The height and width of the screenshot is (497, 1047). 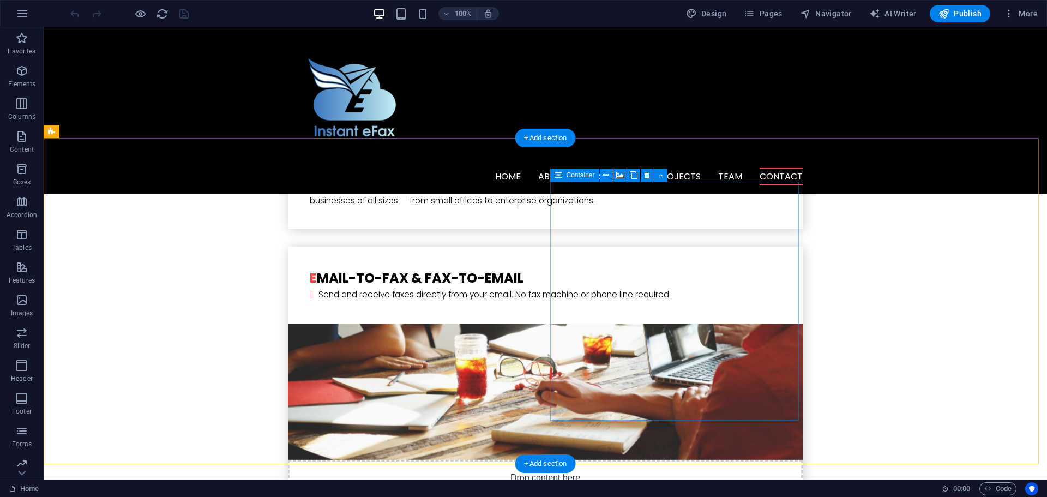 I want to click on button: 100%, so click(x=458, y=14).